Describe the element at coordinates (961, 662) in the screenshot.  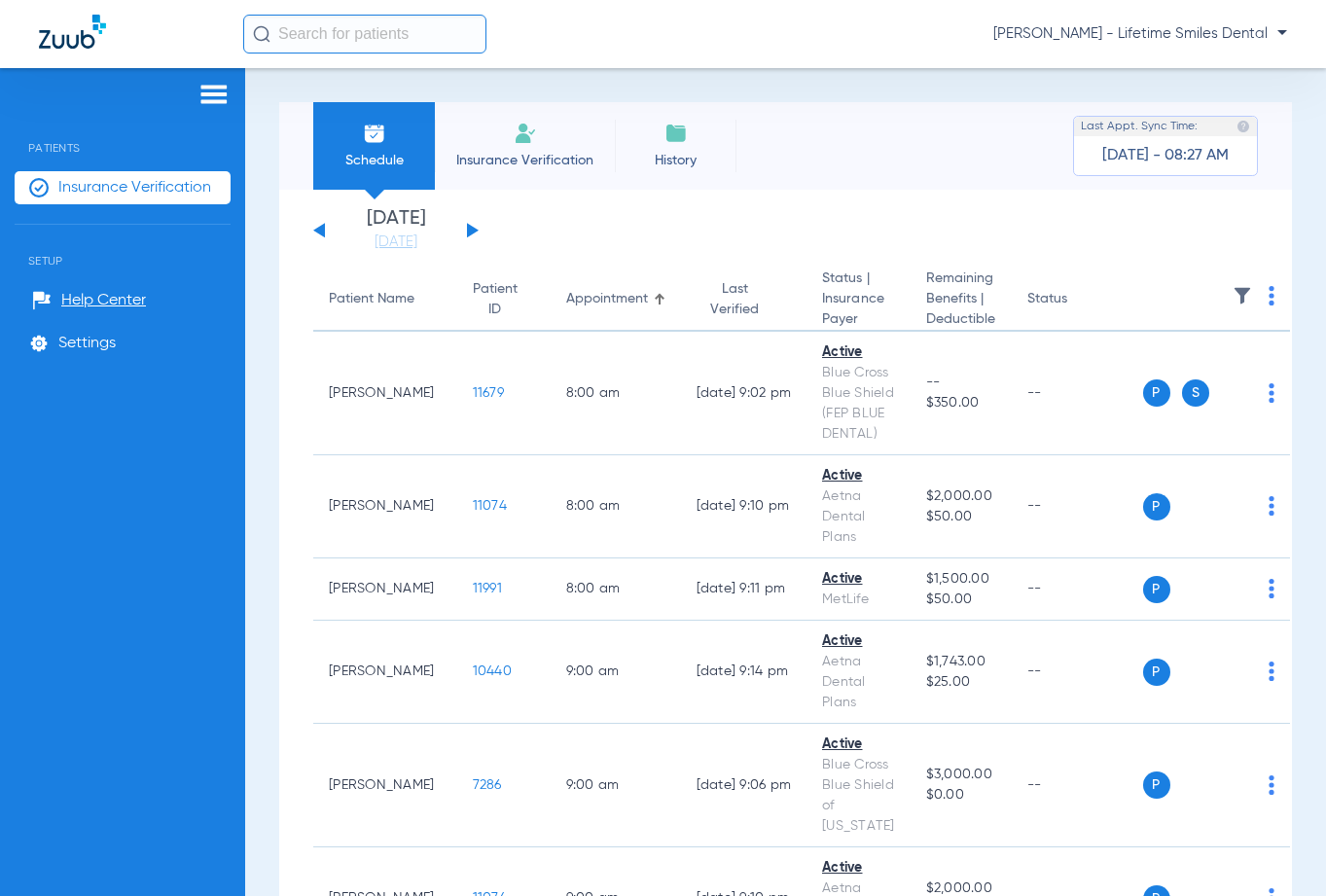
I see `span: $1,743.00` at that location.